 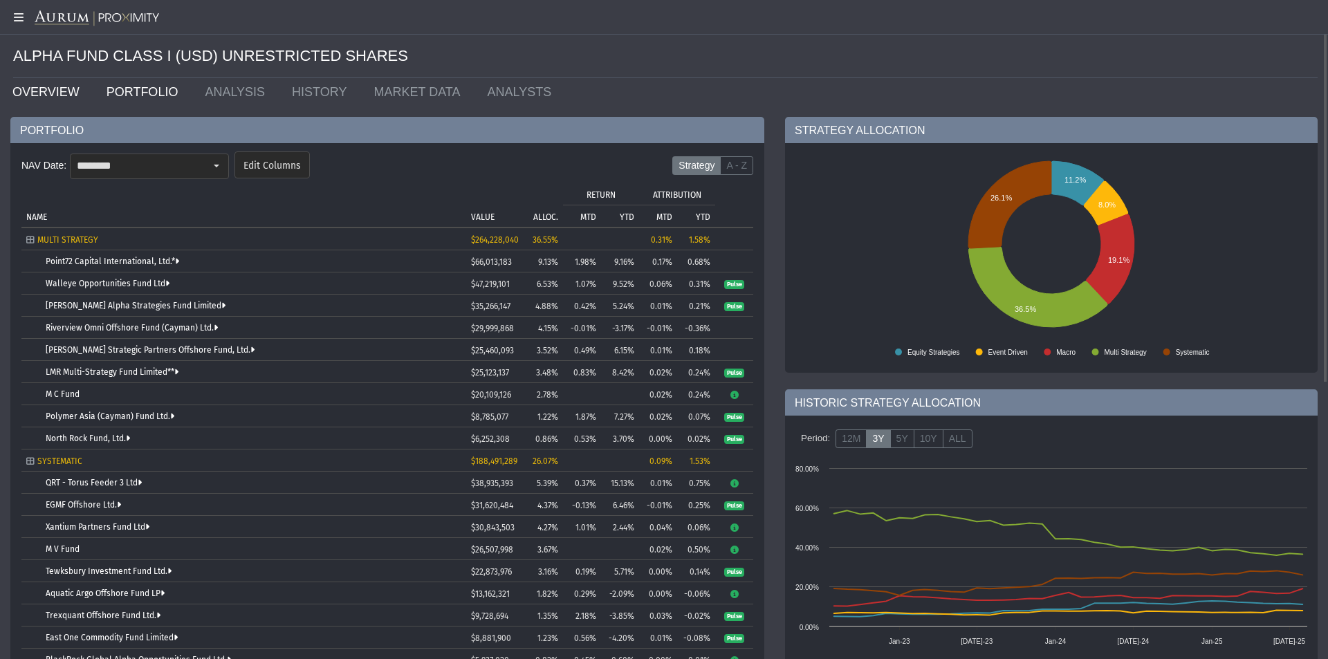 What do you see at coordinates (878, 439) in the screenshot?
I see `label: 3Y` at bounding box center [878, 439].